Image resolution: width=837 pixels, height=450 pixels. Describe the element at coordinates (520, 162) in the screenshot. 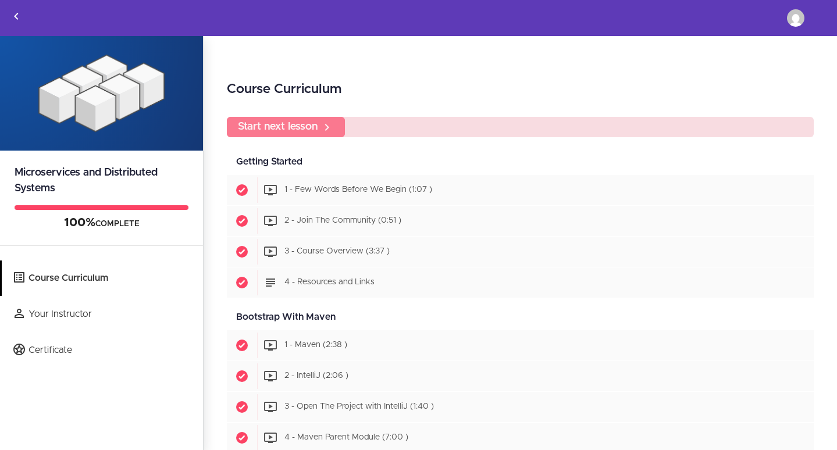

I see `div: Getting Started` at that location.